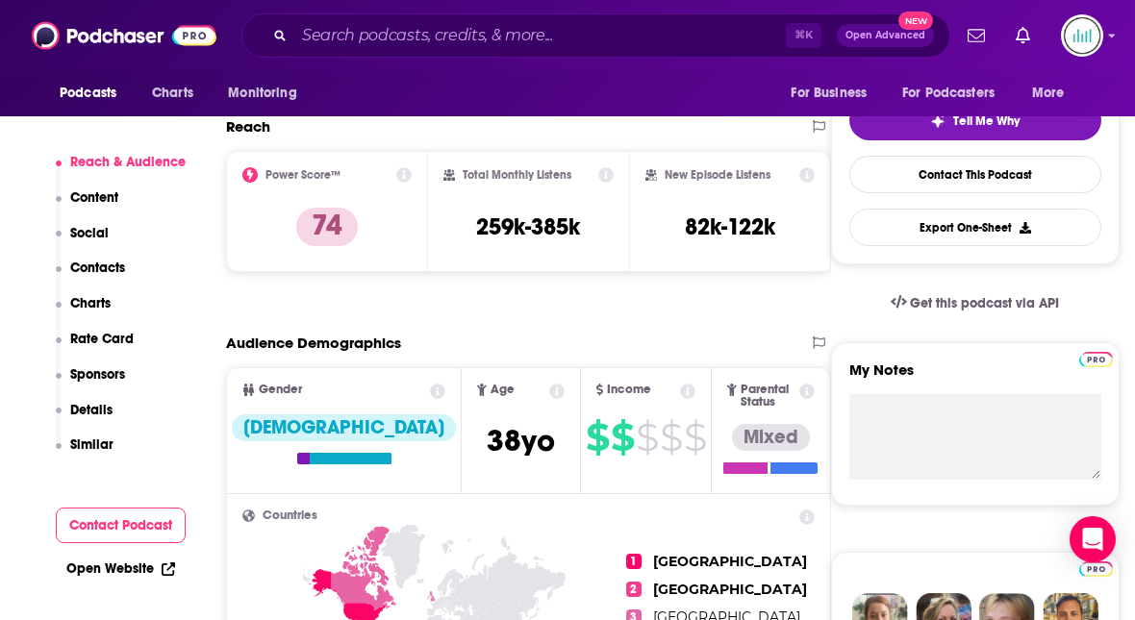  I want to click on button: Contacts, so click(90, 277).